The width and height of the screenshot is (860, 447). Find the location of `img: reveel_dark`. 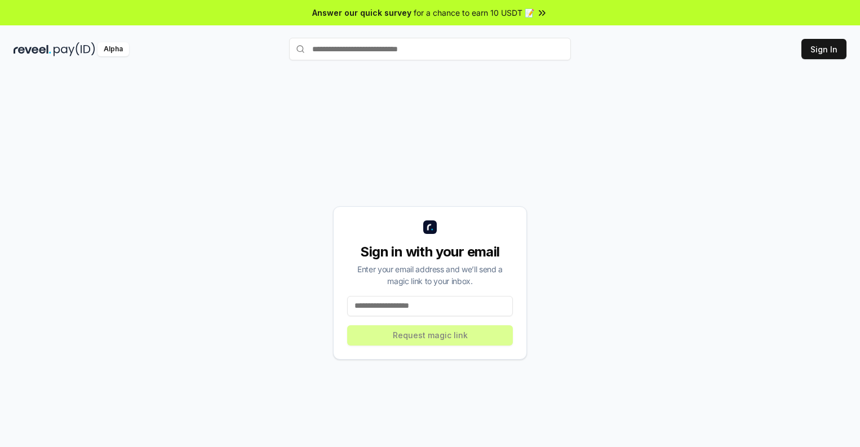

img: reveel_dark is located at coordinates (32, 49).